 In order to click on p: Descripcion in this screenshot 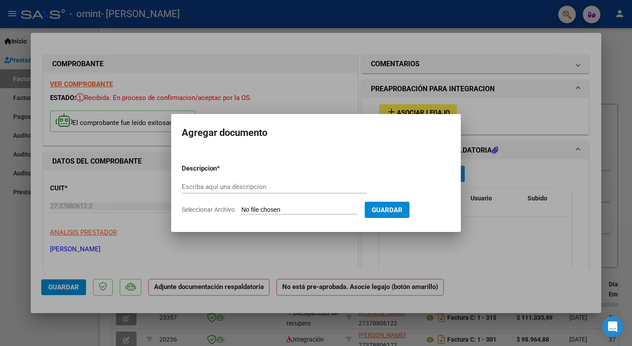, I will do `click(222, 168)`.